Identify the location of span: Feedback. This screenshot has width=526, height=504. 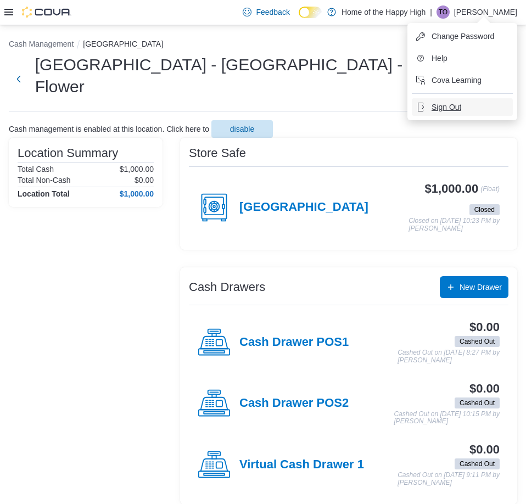
(272, 12).